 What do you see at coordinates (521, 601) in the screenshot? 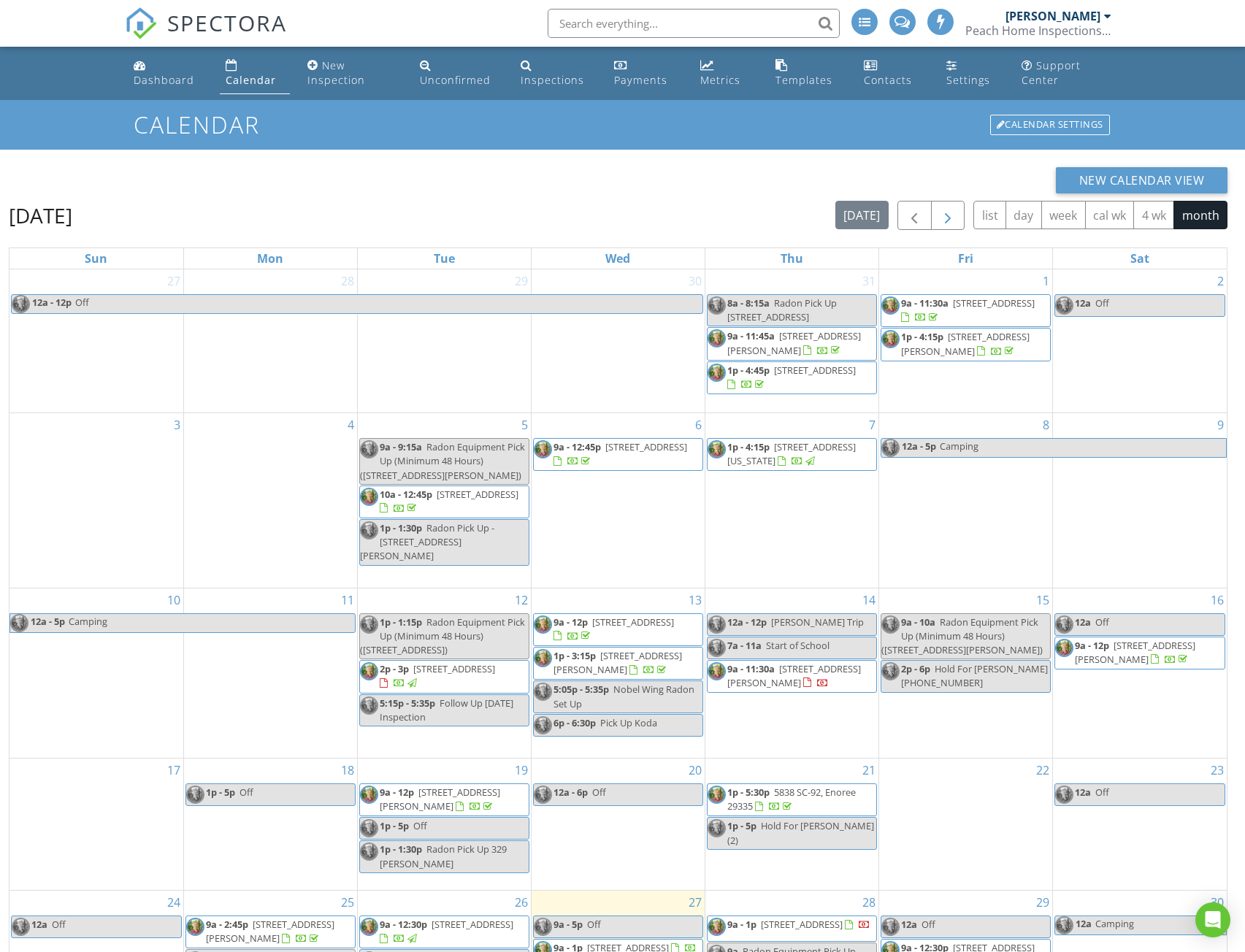
I see `a: Go to August 12, 2025` at bounding box center [521, 601].